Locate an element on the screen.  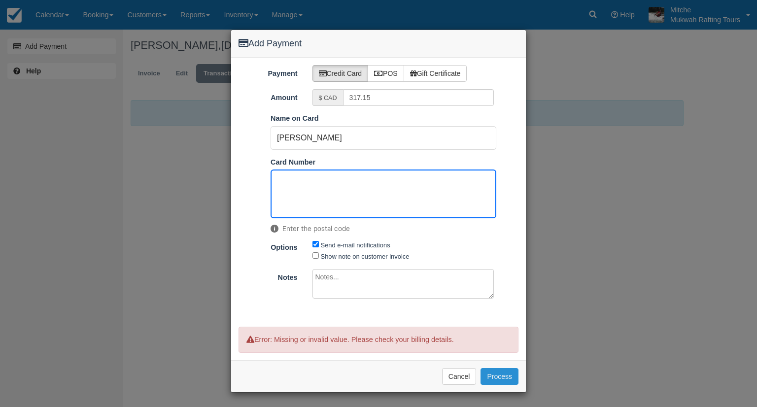
label: Options is located at coordinates (268, 246).